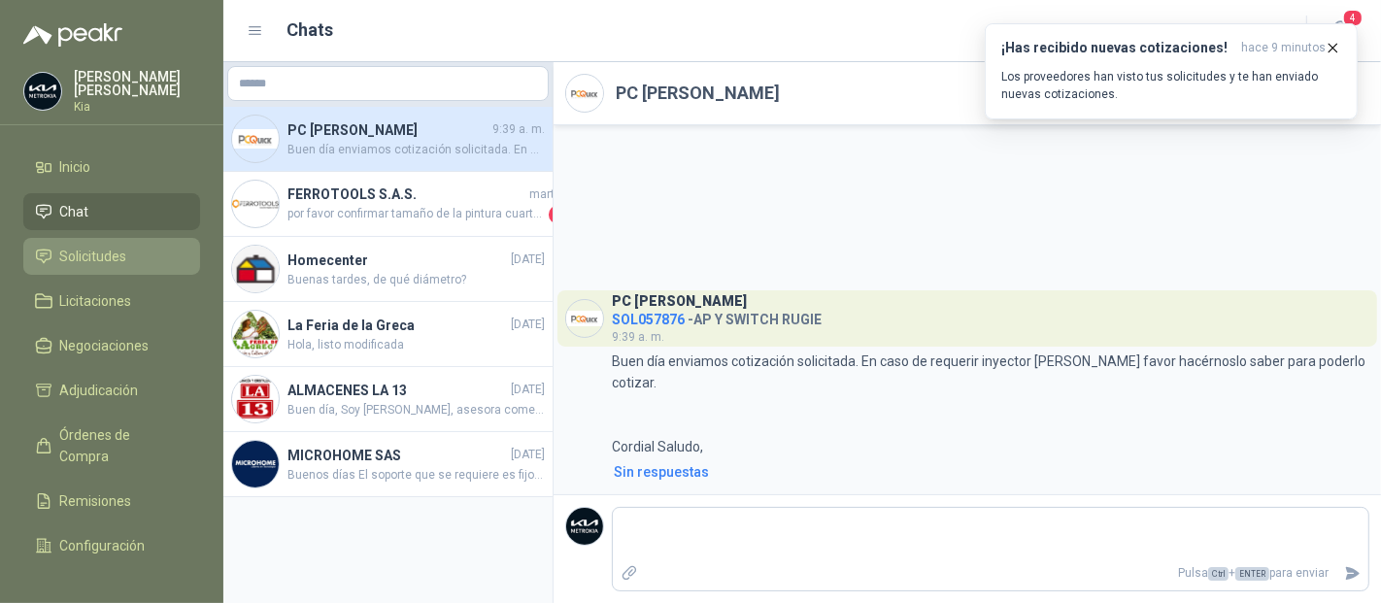 Image resolution: width=1381 pixels, height=603 pixels. Describe the element at coordinates (992, 573) in the screenshot. I see `p: Pulsa + para enviar` at that location.